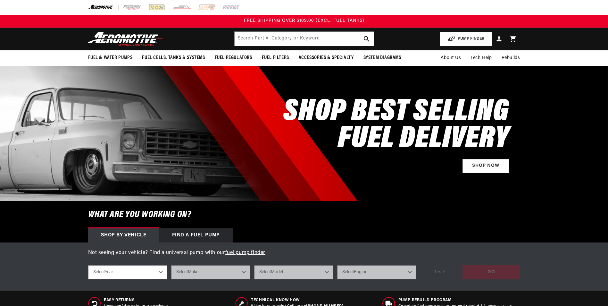 Image resolution: width=608 pixels, height=306 pixels. What do you see at coordinates (382, 58) in the screenshot?
I see `span: System Diagrams` at bounding box center [382, 58].